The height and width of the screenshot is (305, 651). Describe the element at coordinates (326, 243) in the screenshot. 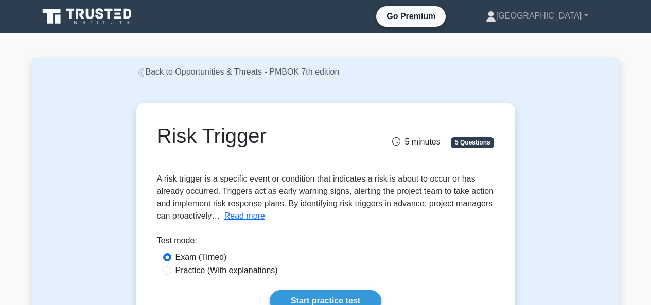

I see `div: Test mode:` at that location.